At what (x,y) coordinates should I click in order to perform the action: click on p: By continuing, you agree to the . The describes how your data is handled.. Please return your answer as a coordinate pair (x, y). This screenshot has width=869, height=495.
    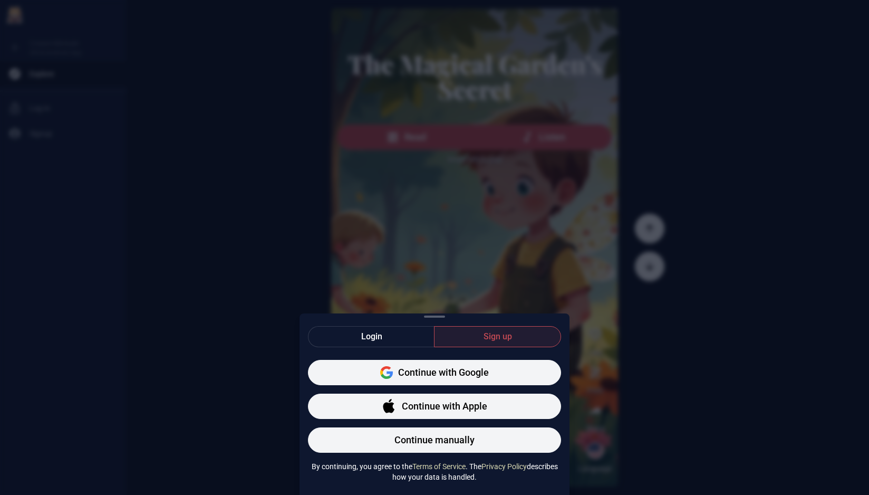
    Looking at the image, I should click on (435, 471).